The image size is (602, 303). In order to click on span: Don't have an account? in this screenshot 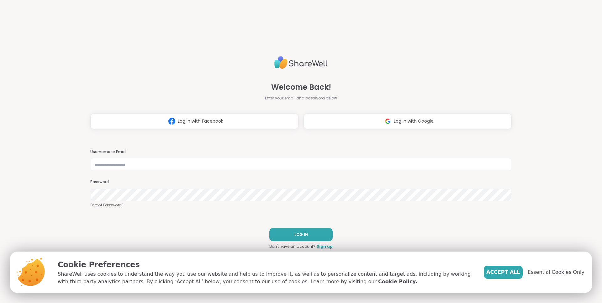, I will do `click(292, 247)`.